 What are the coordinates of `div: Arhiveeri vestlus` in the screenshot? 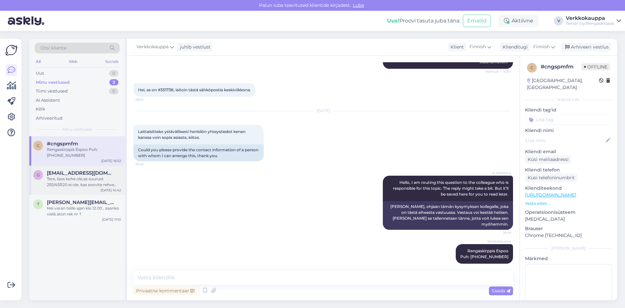 It's located at (586, 47).